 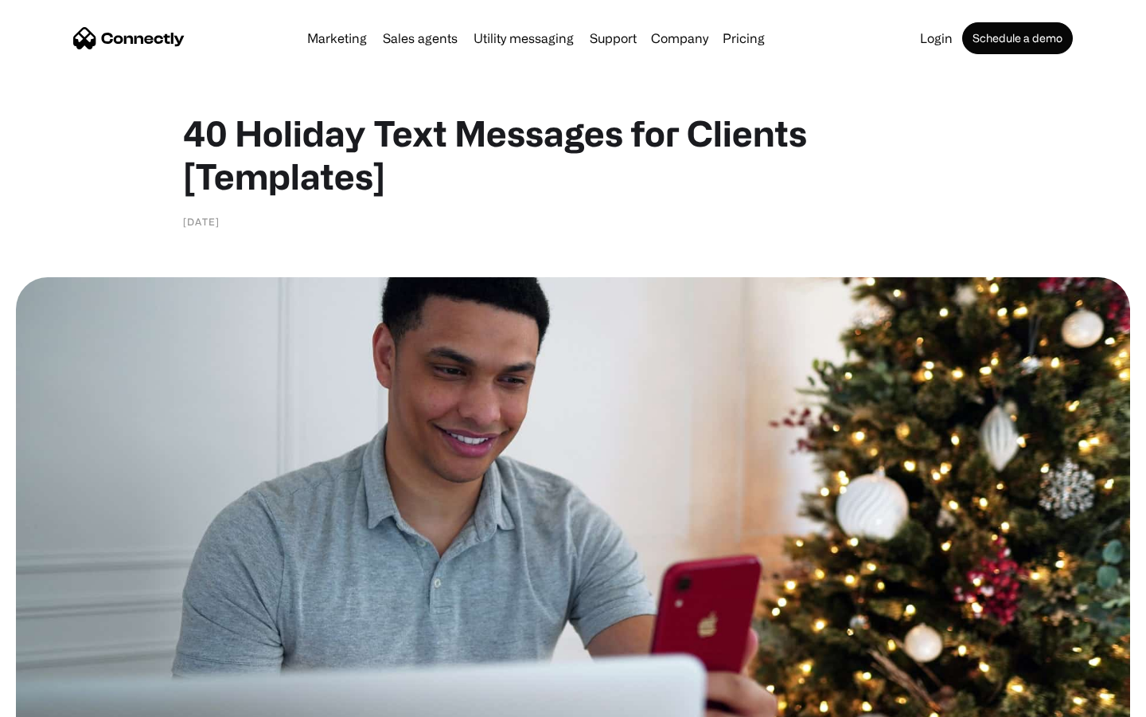 What do you see at coordinates (524, 38) in the screenshot?
I see `a: Utility messaging` at bounding box center [524, 38].